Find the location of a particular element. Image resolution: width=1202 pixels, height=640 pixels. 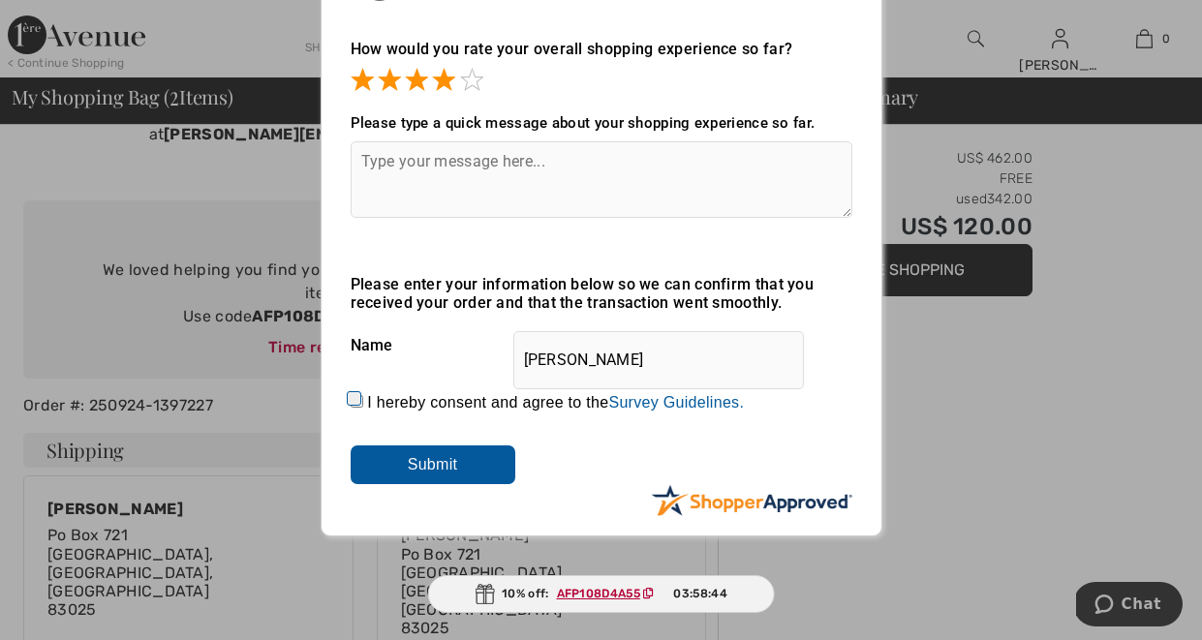

img: Gift.svg is located at coordinates (484, 594).